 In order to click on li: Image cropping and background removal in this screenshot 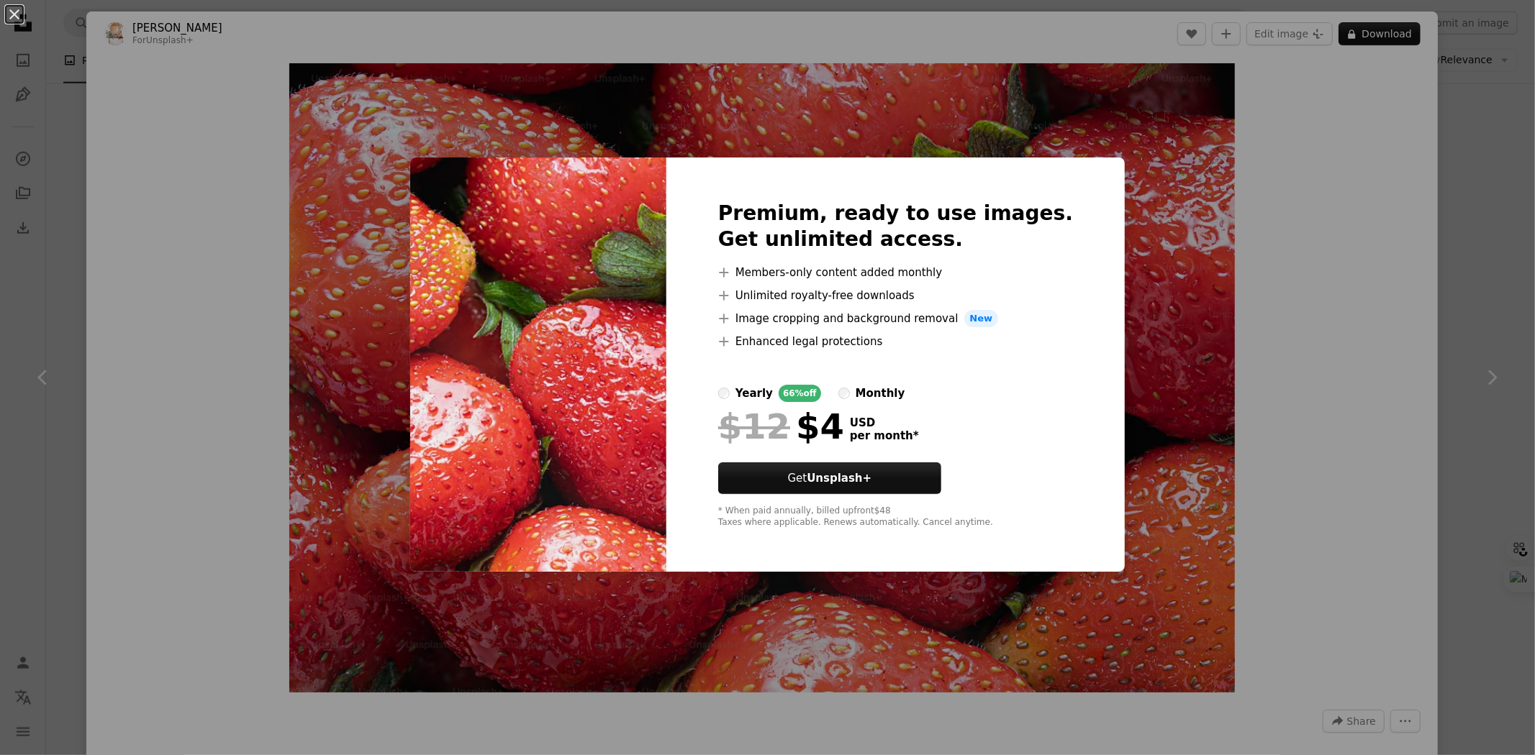, I will do `click(895, 319)`.